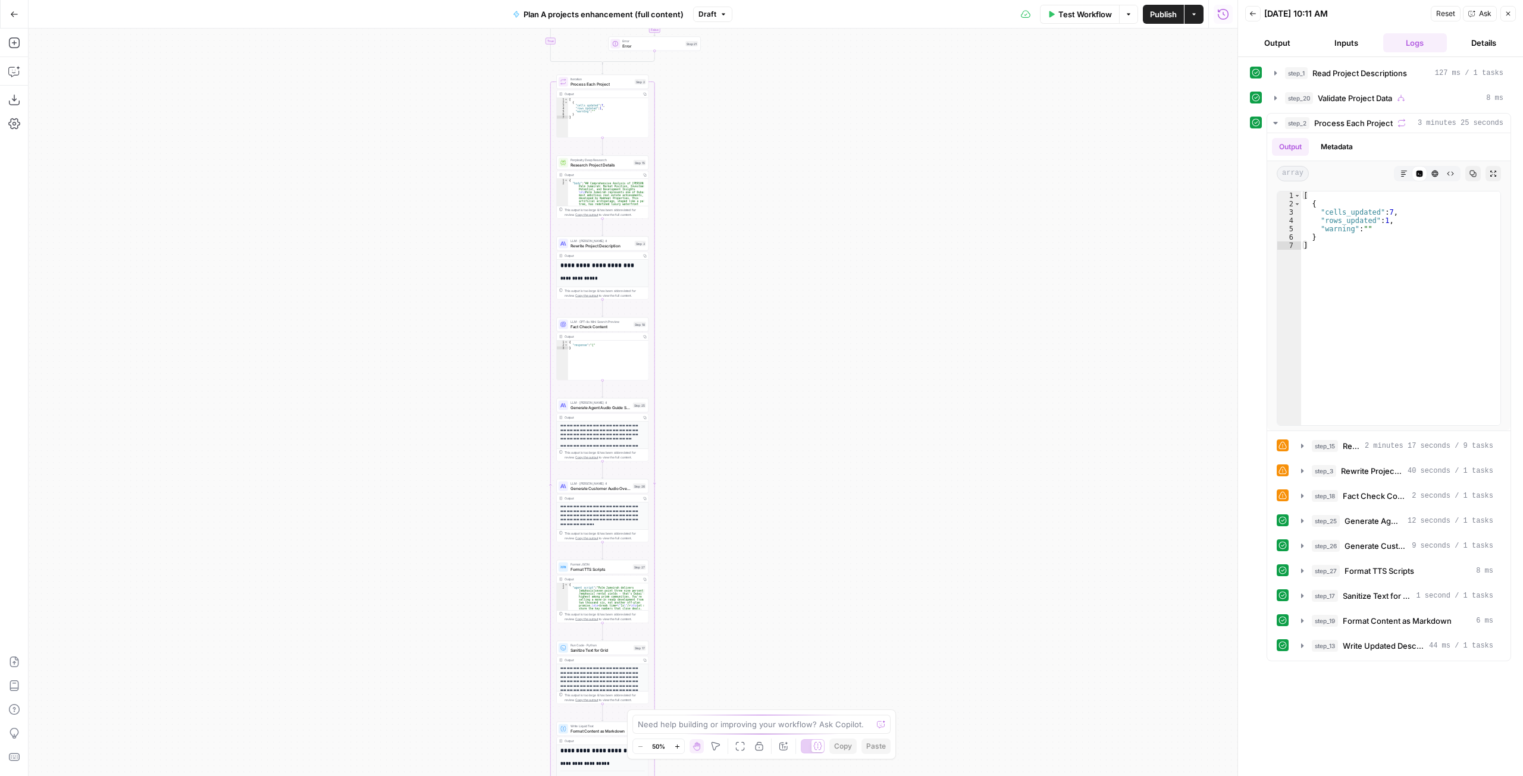 This screenshot has width=1523, height=776. What do you see at coordinates (640, 243) in the screenshot?
I see `div: Step 3` at bounding box center [640, 243].